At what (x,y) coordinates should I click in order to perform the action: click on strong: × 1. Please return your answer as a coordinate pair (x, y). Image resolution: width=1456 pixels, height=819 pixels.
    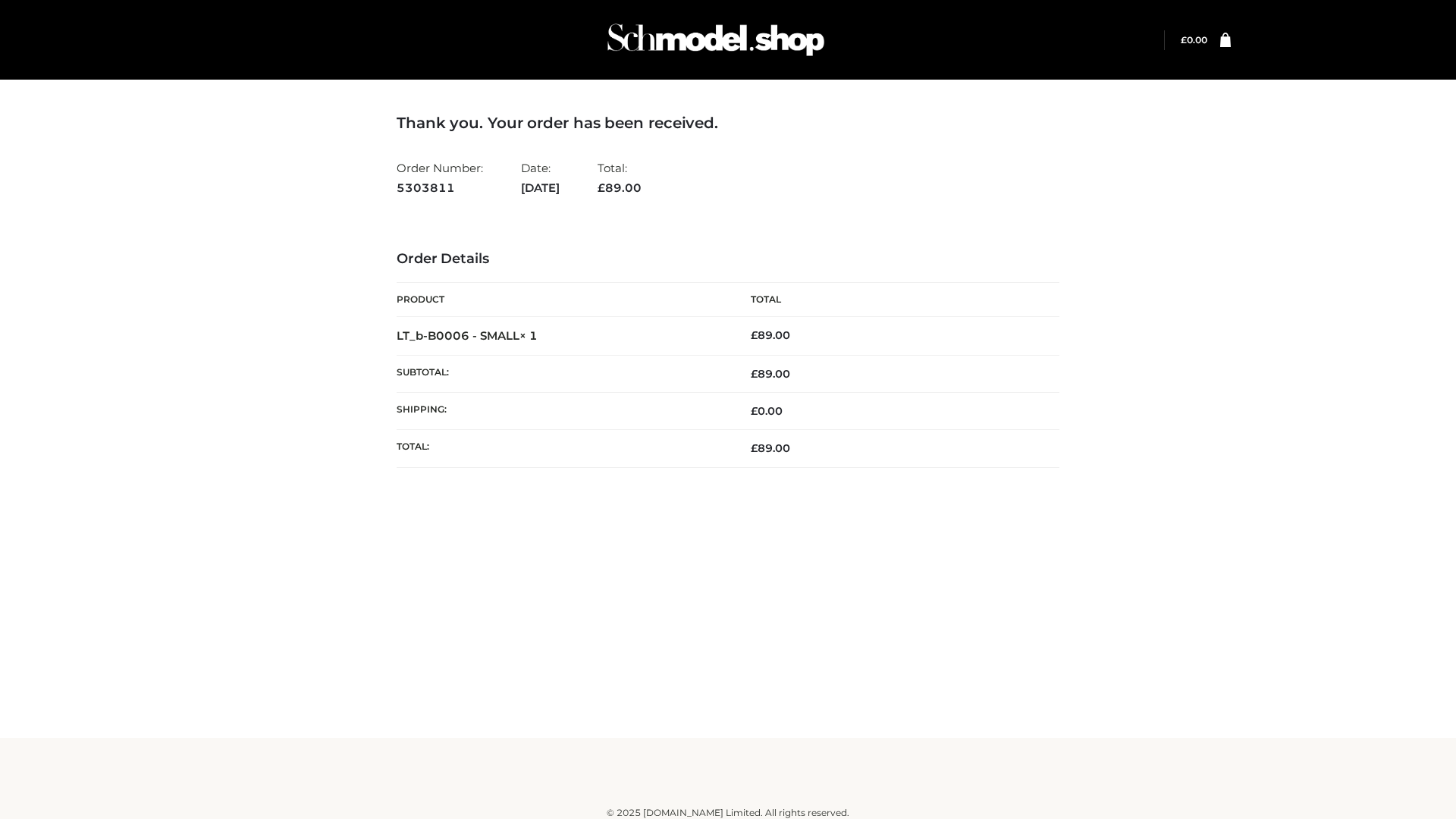
    Looking at the image, I should click on (528, 335).